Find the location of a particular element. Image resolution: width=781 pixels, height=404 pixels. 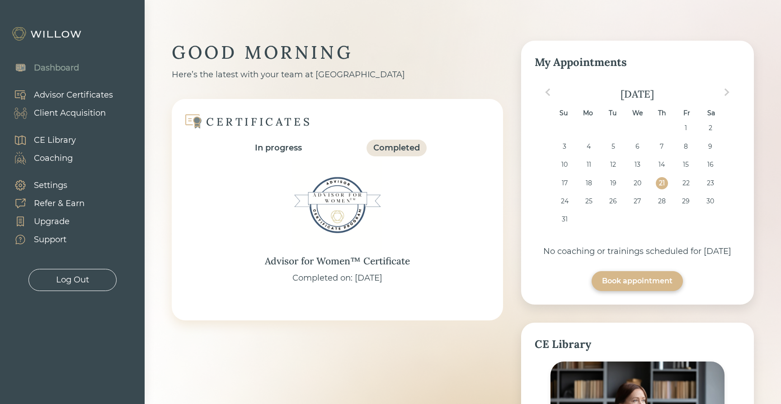

div: Choose Wednesday, August 27th, 2025 is located at coordinates (638, 201).